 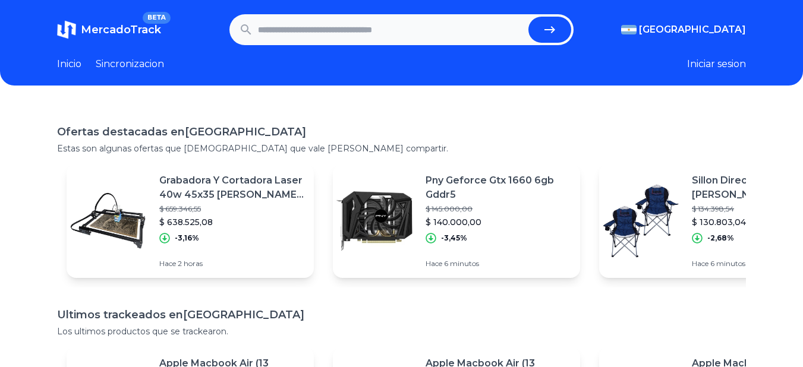 I want to click on p: Hace 2 horas, so click(x=232, y=264).